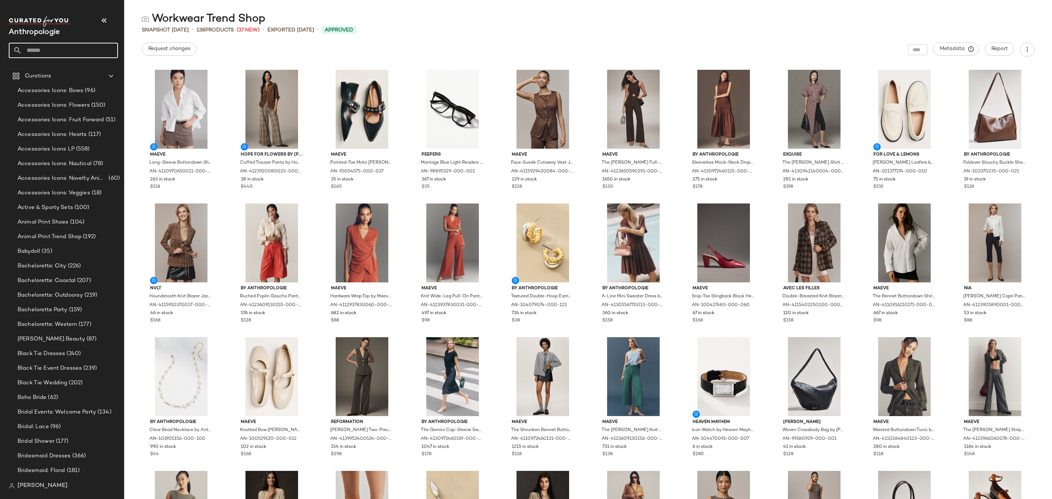  What do you see at coordinates (272, 377) in the screenshot?
I see `img: 100529130_012_b` at bounding box center [272, 377].